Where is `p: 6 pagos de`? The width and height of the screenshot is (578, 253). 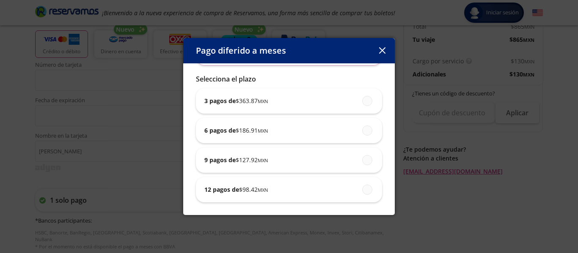
p: 6 pagos de is located at coordinates (236, 130).